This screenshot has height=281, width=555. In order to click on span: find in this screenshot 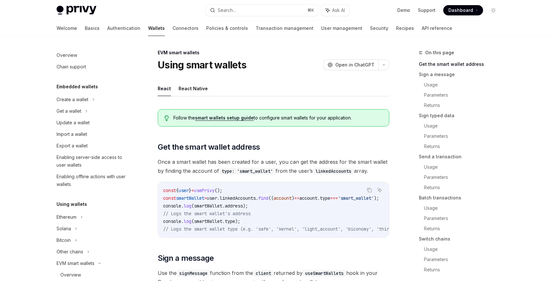, I will do `click(263, 198)`.